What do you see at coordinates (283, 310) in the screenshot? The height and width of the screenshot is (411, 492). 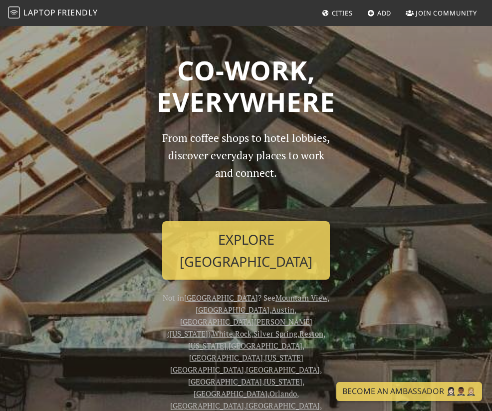 I see `a: Austin` at bounding box center [283, 310].